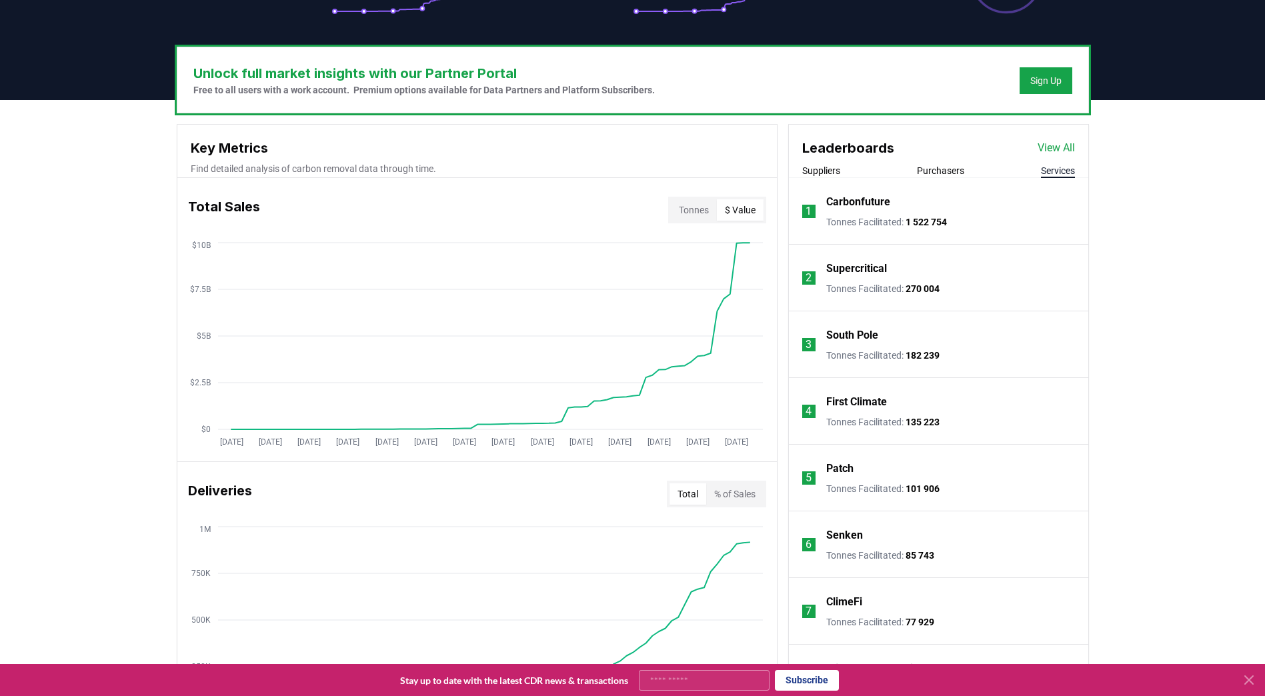 The height and width of the screenshot is (696, 1265). I want to click on a: South Pole, so click(852, 335).